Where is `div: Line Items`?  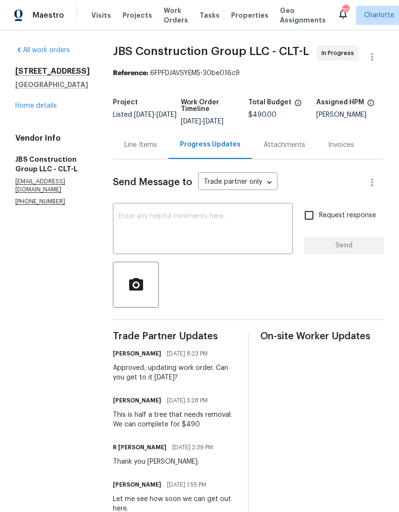
div: Line Items is located at coordinates (141, 145).